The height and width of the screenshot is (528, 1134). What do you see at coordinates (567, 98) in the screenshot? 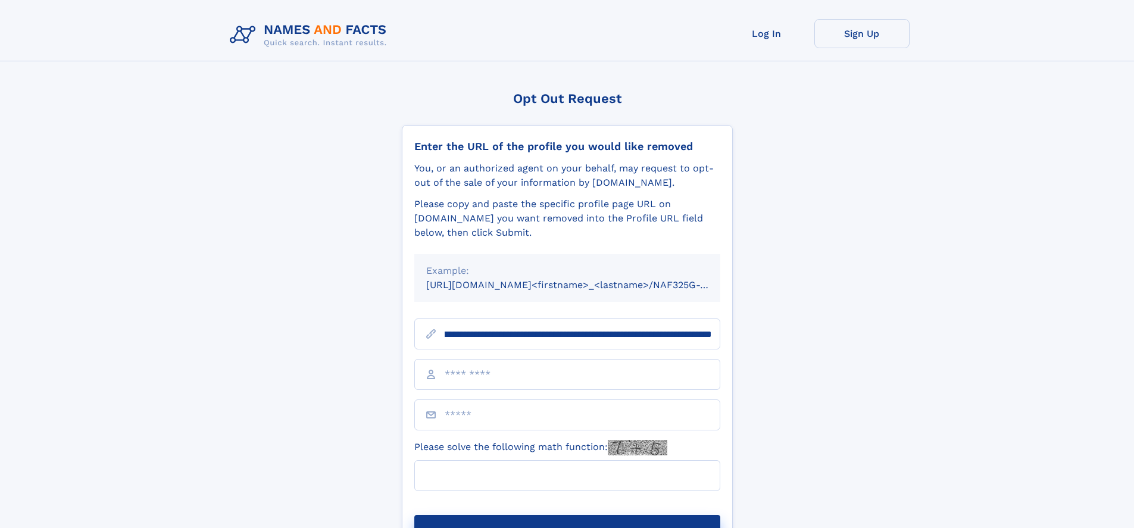
I see `div: Opt Out Request` at bounding box center [567, 98].